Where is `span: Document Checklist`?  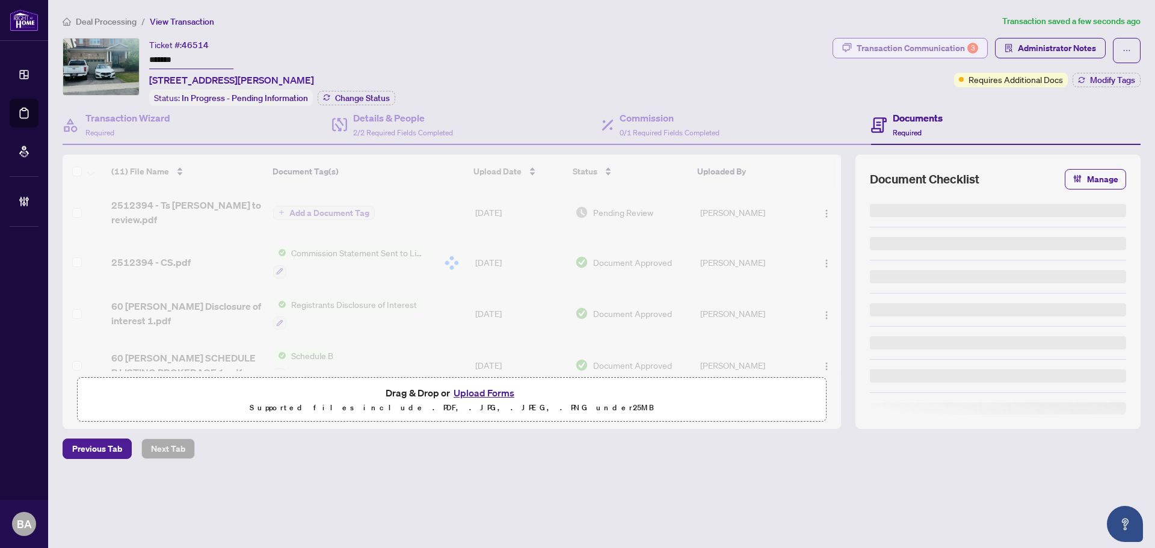
span: Document Checklist is located at coordinates (924, 179).